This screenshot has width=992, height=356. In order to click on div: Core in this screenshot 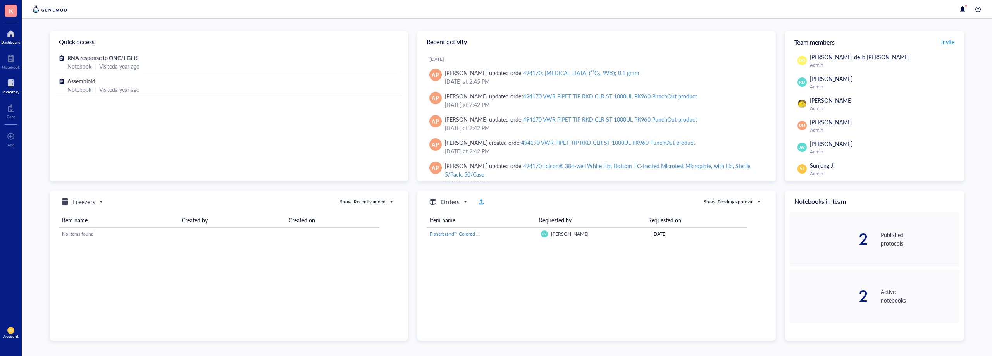, I will do `click(11, 117)`.